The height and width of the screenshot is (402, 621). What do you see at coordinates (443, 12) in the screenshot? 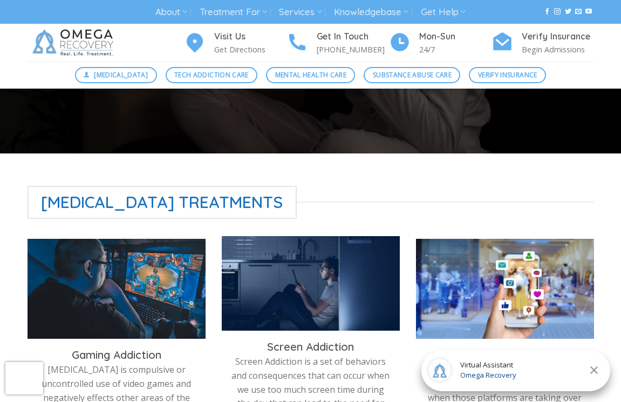
I see `a: Get Help` at bounding box center [443, 12].